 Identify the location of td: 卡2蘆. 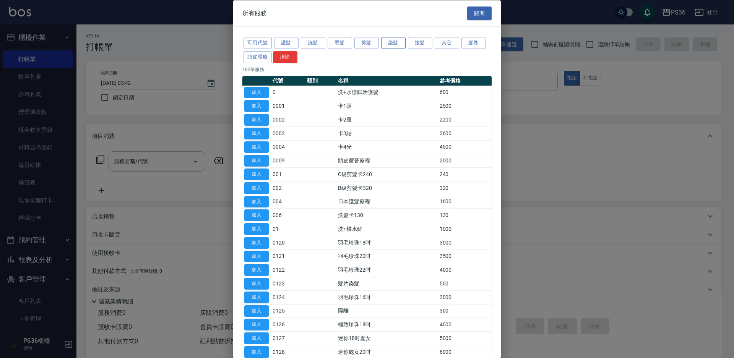
(386, 120).